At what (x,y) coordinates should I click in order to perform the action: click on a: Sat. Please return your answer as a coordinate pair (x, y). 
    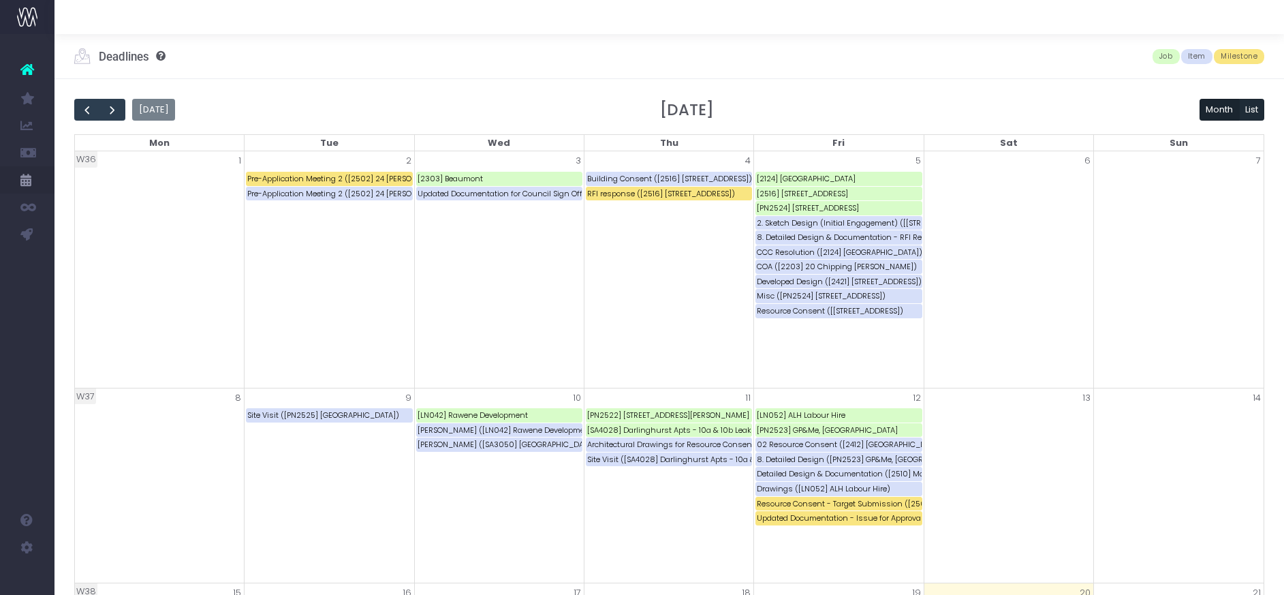
    Looking at the image, I should click on (1009, 143).